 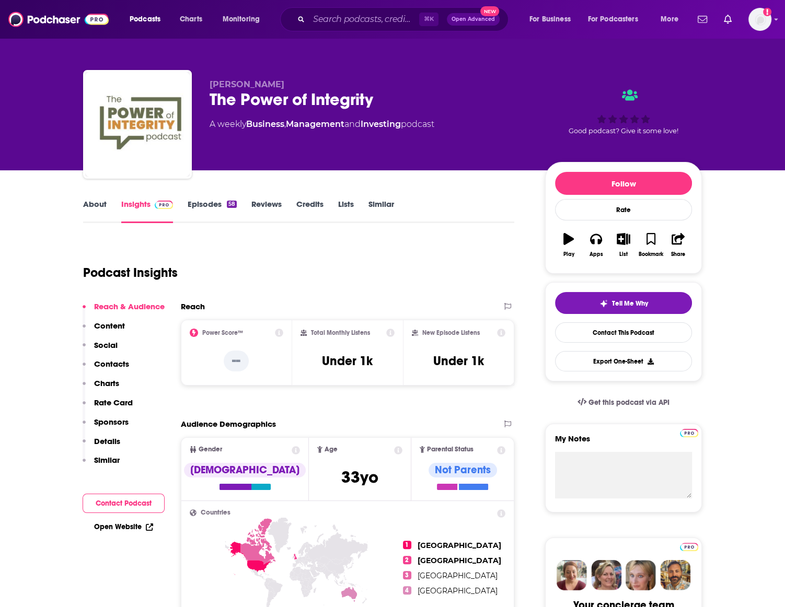 I want to click on span: 4, so click(x=407, y=590).